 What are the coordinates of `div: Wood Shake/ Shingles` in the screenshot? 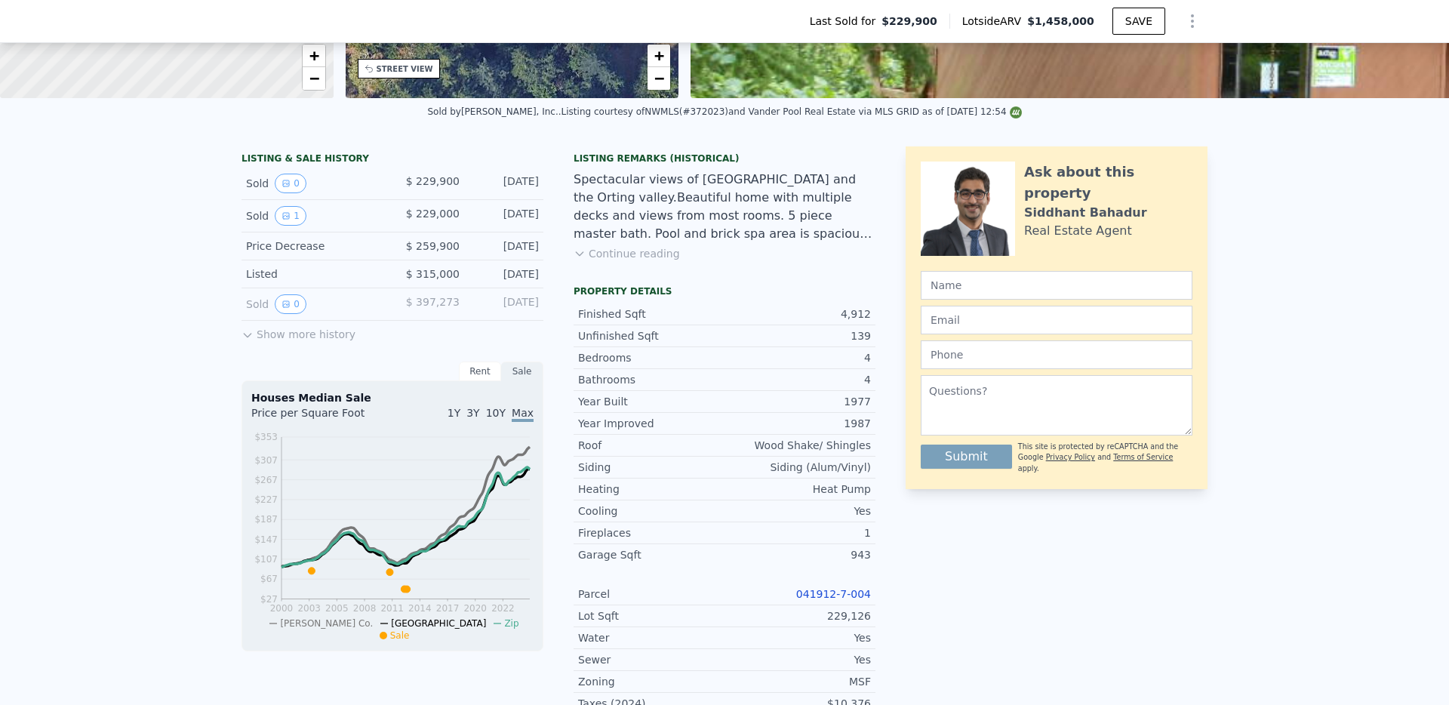 It's located at (798, 445).